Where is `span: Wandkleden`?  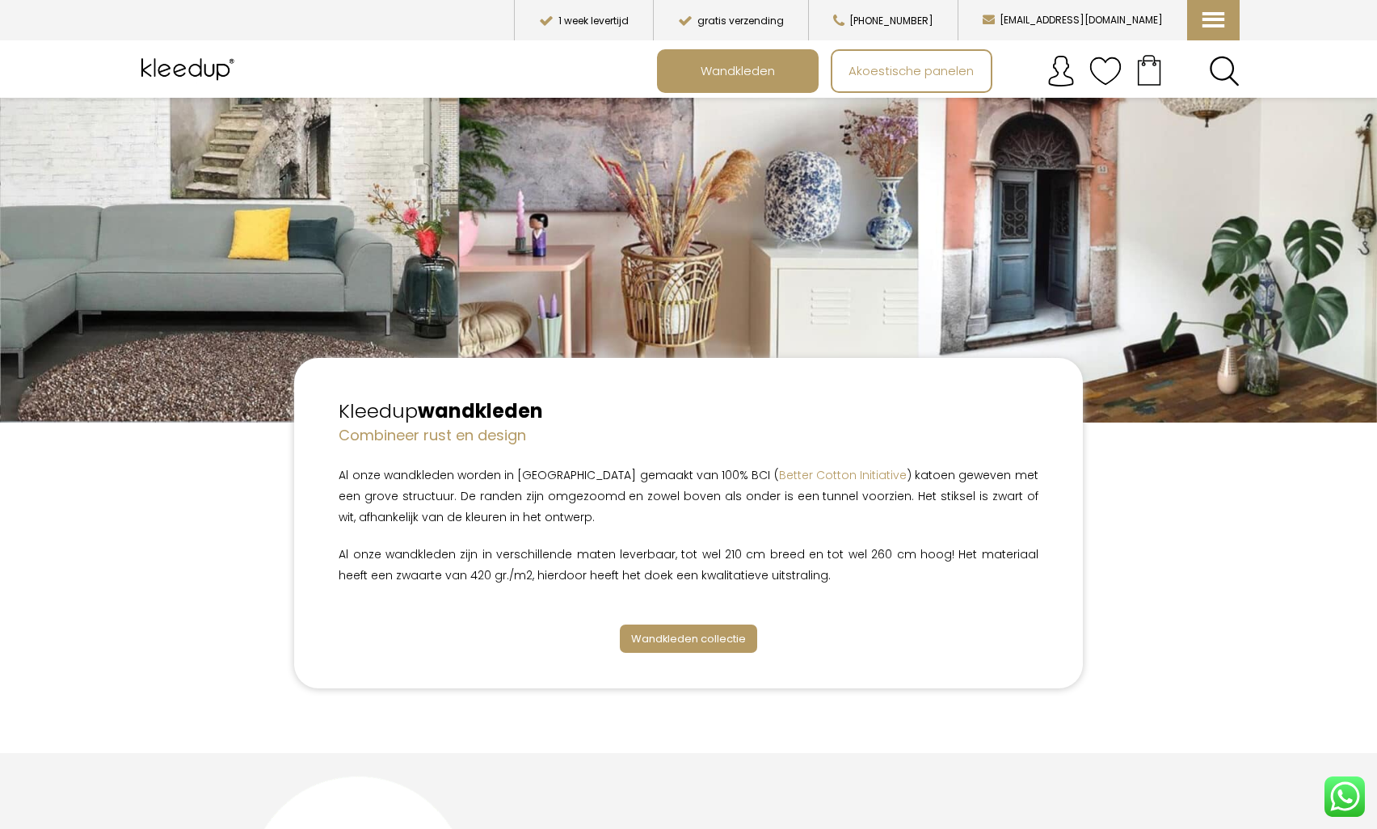
span: Wandkleden is located at coordinates (738, 71).